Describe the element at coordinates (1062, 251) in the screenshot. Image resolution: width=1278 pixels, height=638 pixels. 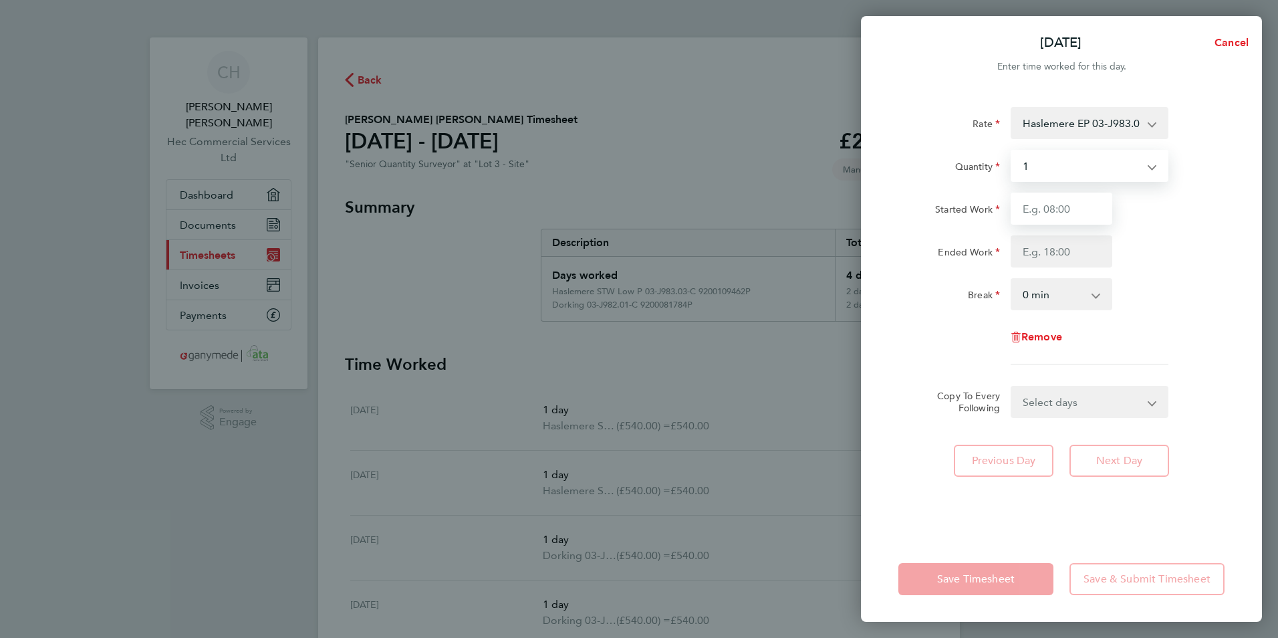
I see `input: E.g. 18:00` at that location.